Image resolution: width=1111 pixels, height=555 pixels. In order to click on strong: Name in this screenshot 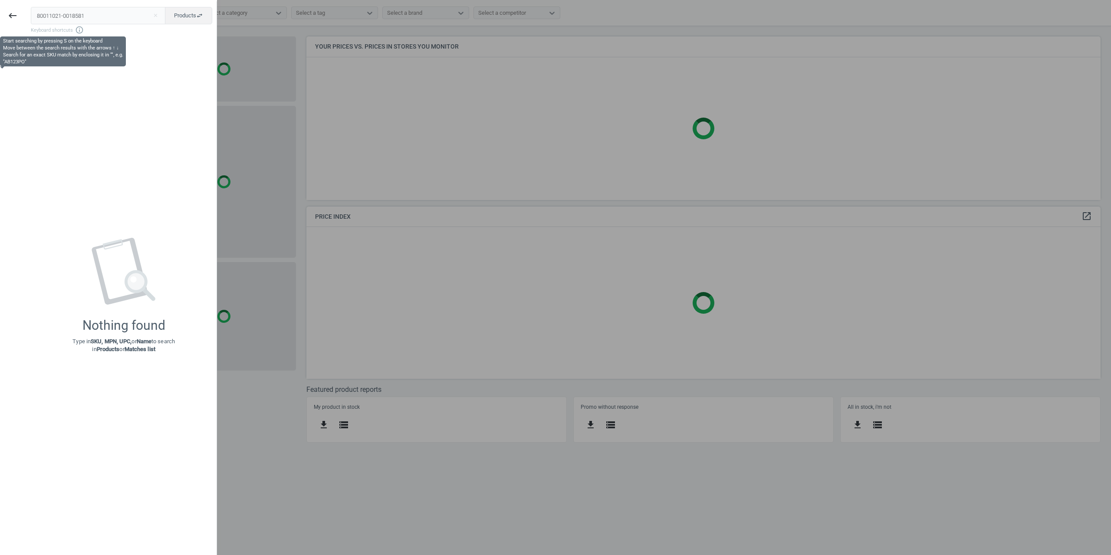, I will do `click(144, 341)`.